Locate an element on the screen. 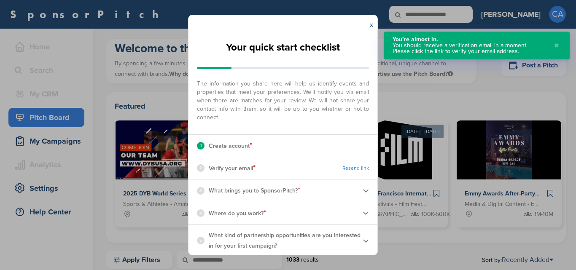 The height and width of the screenshot is (270, 576). div: You’re almost in. is located at coordinates (469, 40).